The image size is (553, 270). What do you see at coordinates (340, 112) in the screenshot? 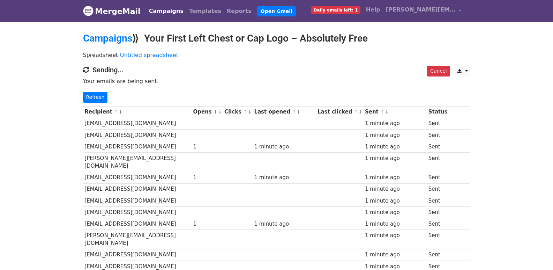
I see `th: Last clicked` at bounding box center [340, 112].